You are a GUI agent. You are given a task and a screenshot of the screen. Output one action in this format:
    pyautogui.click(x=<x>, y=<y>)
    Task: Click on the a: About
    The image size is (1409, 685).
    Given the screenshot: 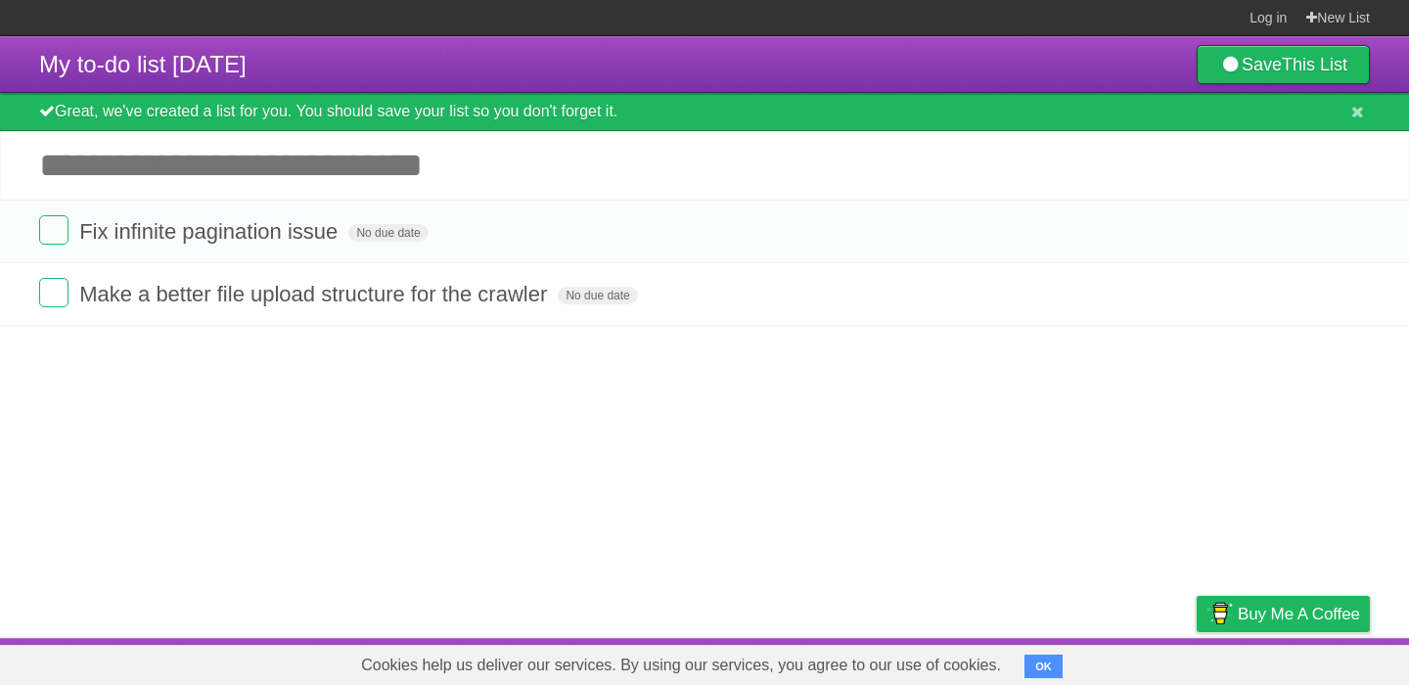 What is the action you would take?
    pyautogui.click(x=957, y=661)
    